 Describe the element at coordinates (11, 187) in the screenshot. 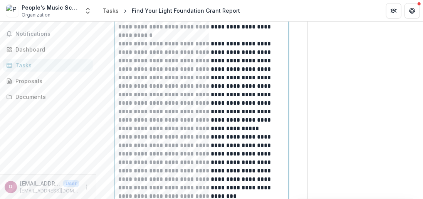

I see `div: development@peoplesmusicschool.org` at that location.